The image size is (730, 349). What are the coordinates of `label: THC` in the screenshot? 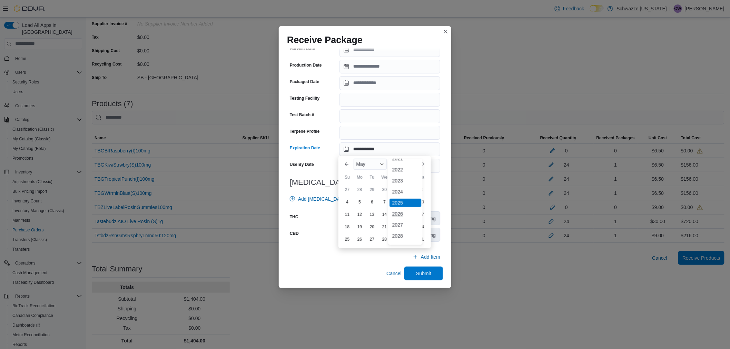 It's located at (294, 217).